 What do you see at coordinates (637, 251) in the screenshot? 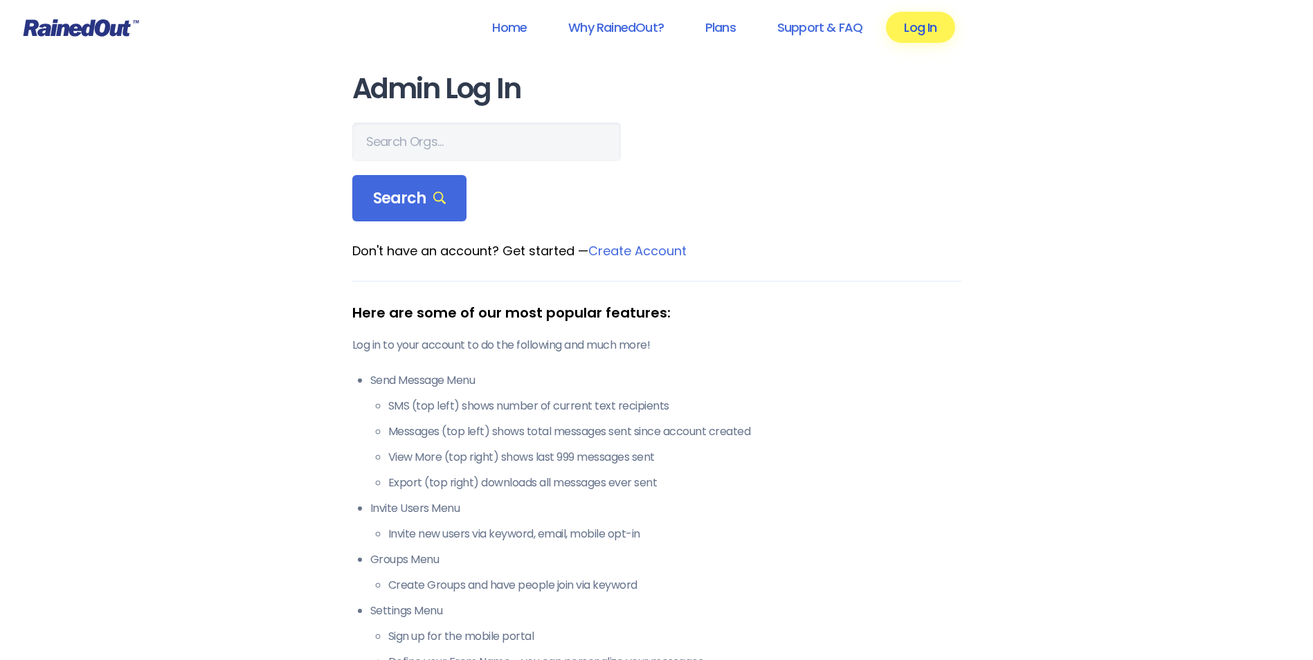
I see `a: Create Account` at bounding box center [637, 251].